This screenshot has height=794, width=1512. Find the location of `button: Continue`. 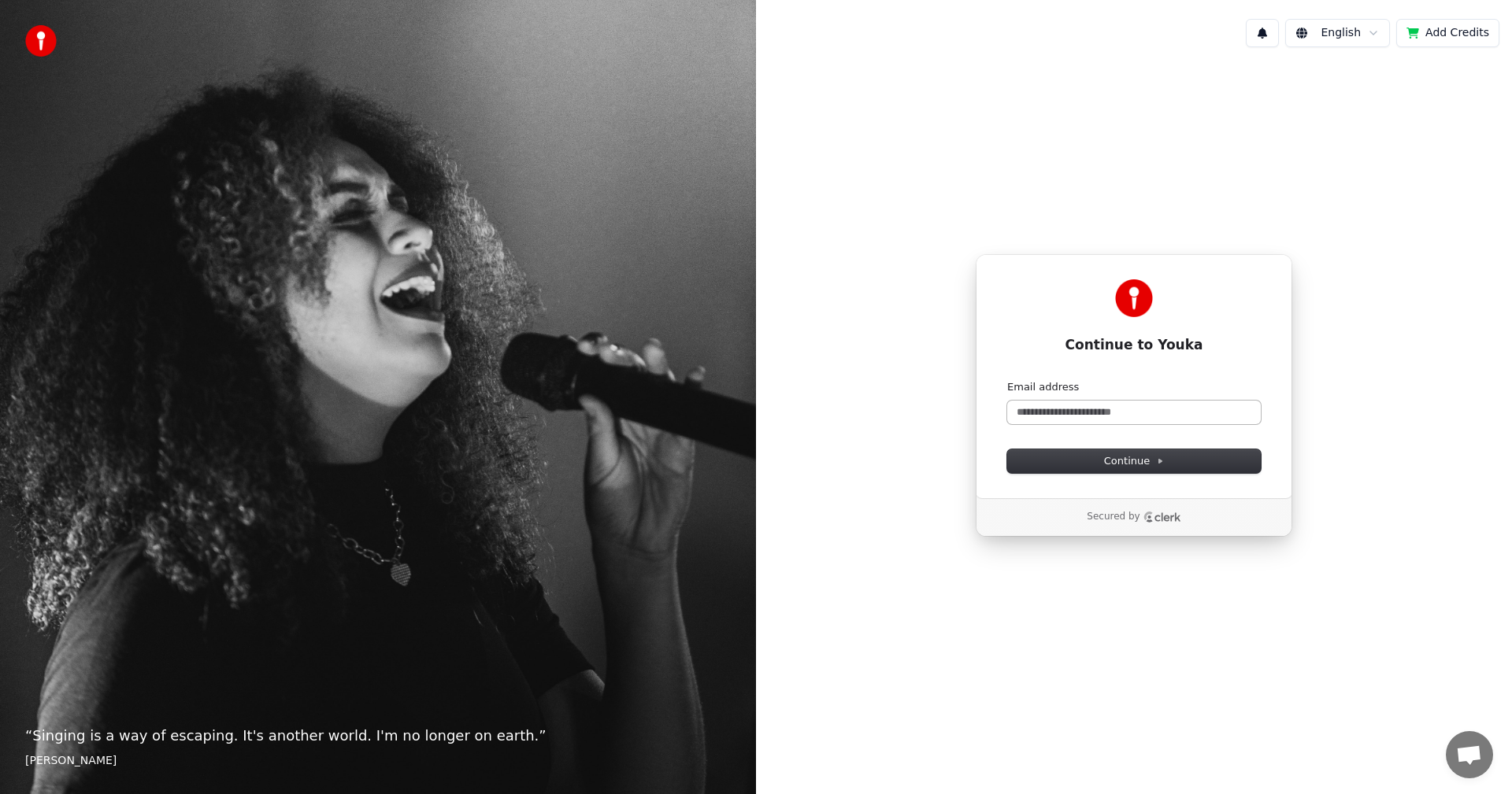

button: Continue is located at coordinates (1134, 461).